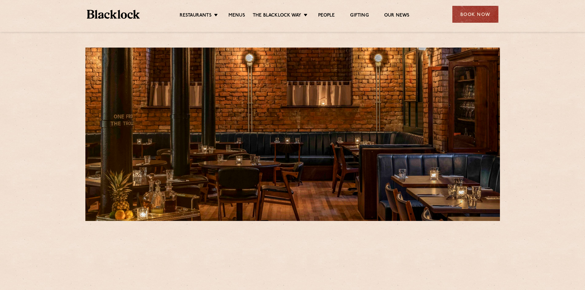 This screenshot has width=585, height=290. I want to click on a: Gifting, so click(359, 16).